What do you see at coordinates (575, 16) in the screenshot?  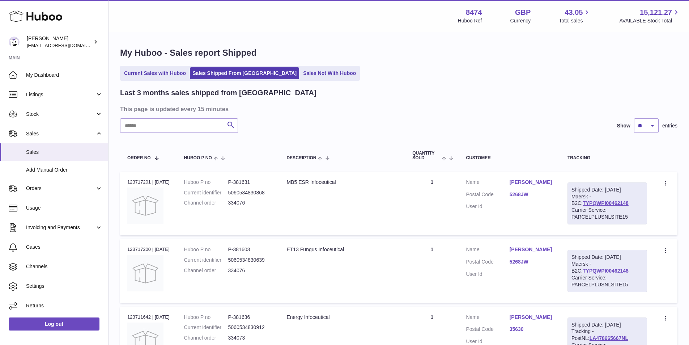 I see `a: 43.05 Total sales` at bounding box center [575, 16].